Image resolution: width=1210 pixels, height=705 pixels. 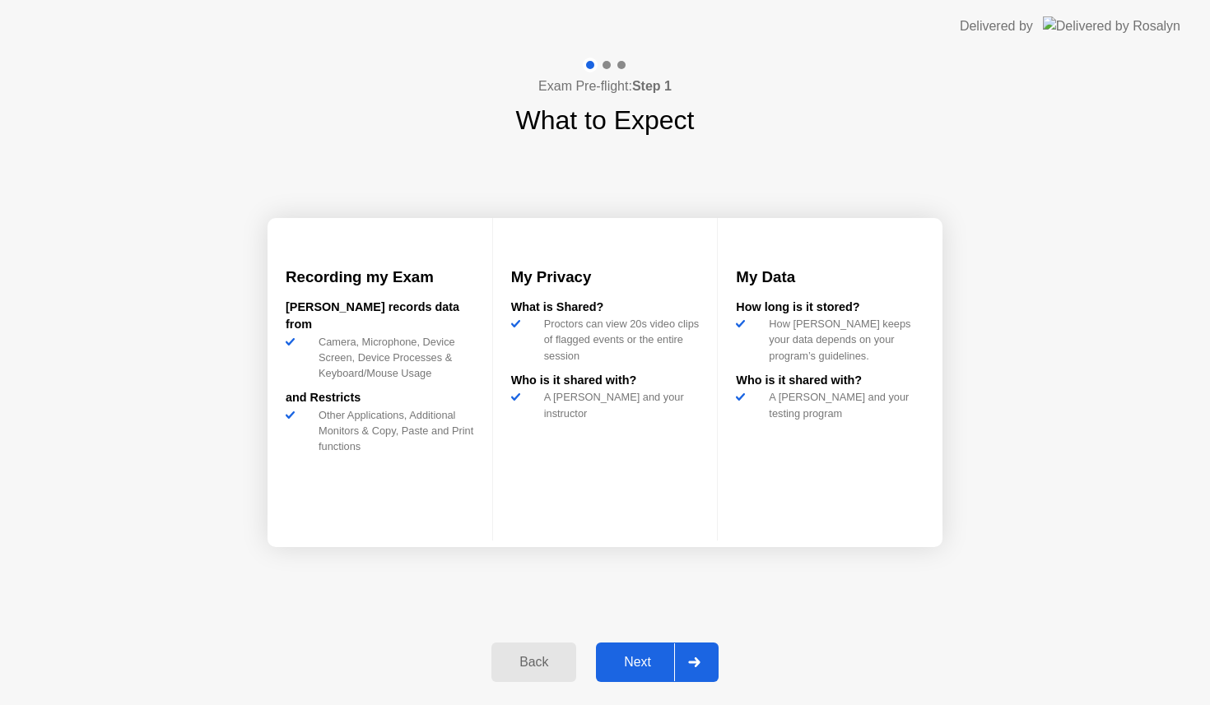 What do you see at coordinates (830, 308) in the screenshot?
I see `div: How long is it stored?` at bounding box center [830, 308].